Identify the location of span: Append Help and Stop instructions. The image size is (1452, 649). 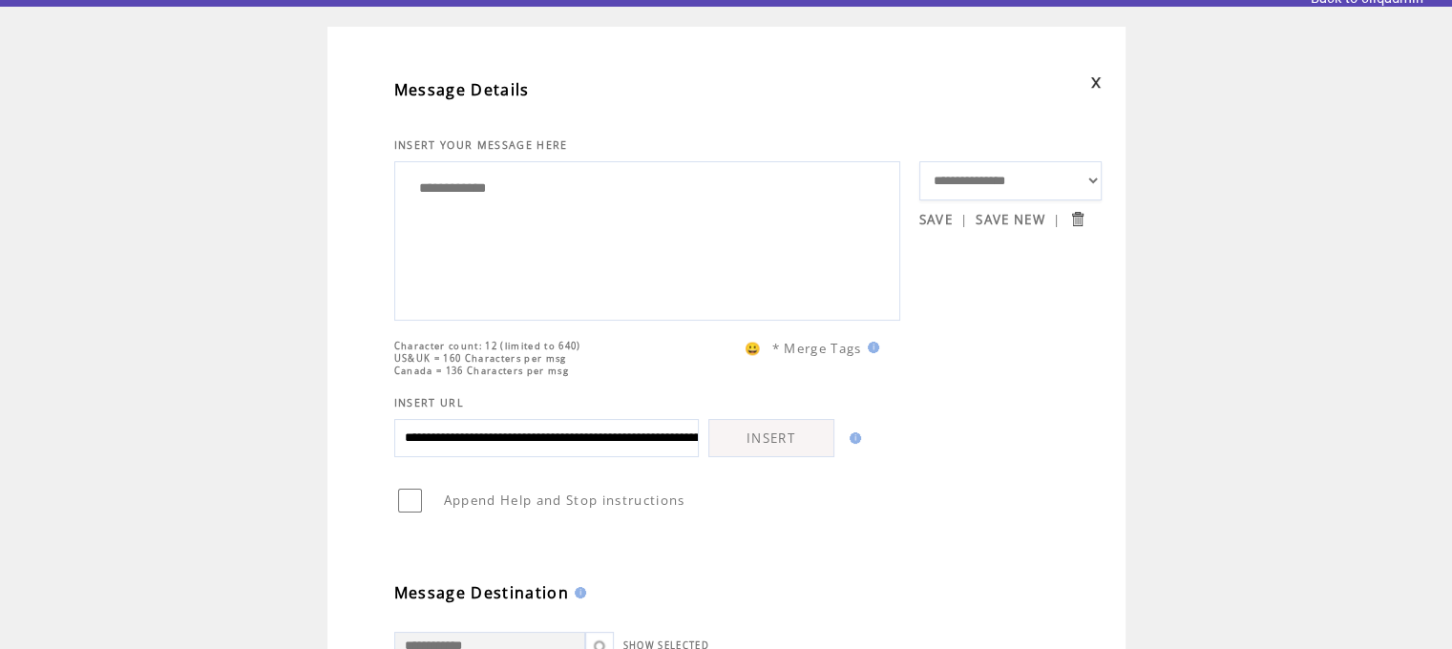
(564, 500).